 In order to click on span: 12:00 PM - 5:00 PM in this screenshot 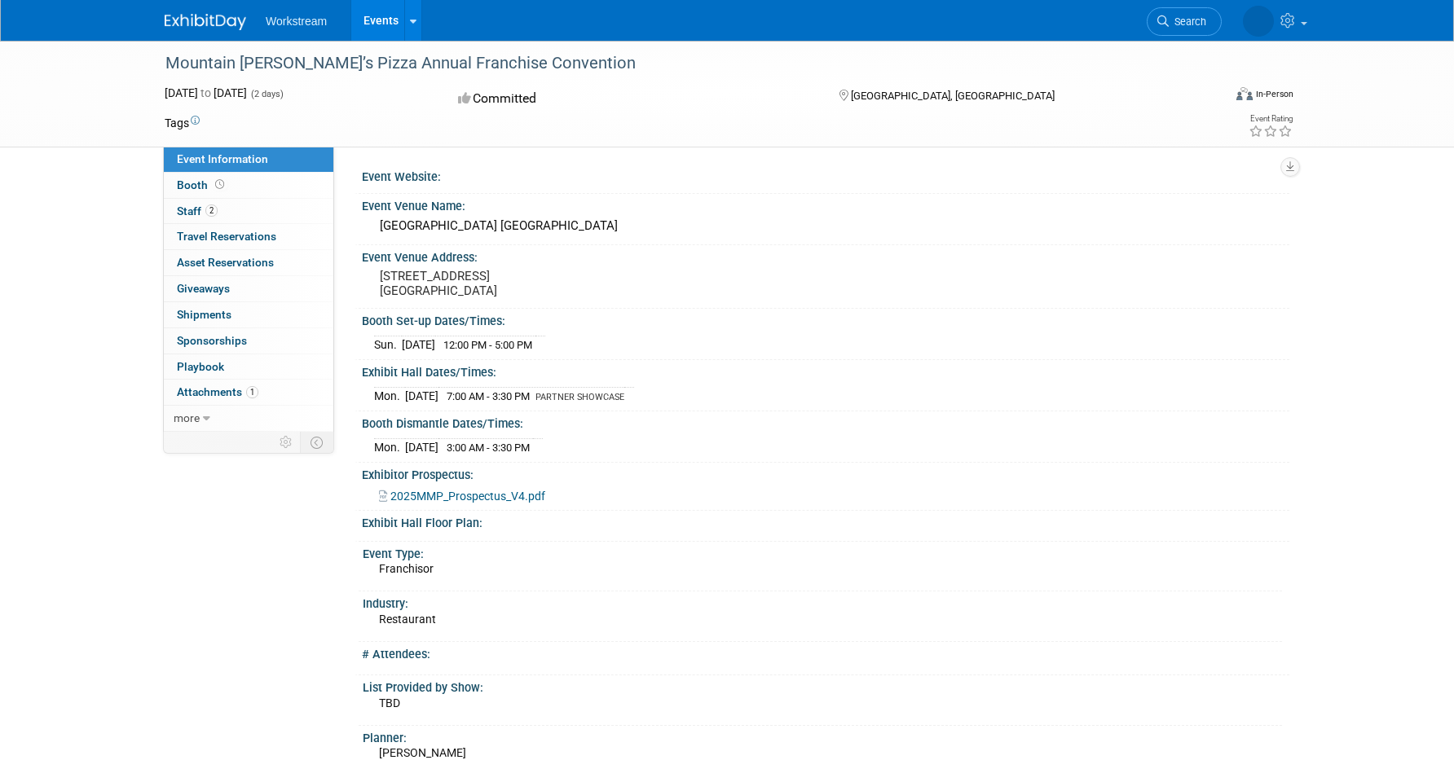, I will do `click(487, 345)`.